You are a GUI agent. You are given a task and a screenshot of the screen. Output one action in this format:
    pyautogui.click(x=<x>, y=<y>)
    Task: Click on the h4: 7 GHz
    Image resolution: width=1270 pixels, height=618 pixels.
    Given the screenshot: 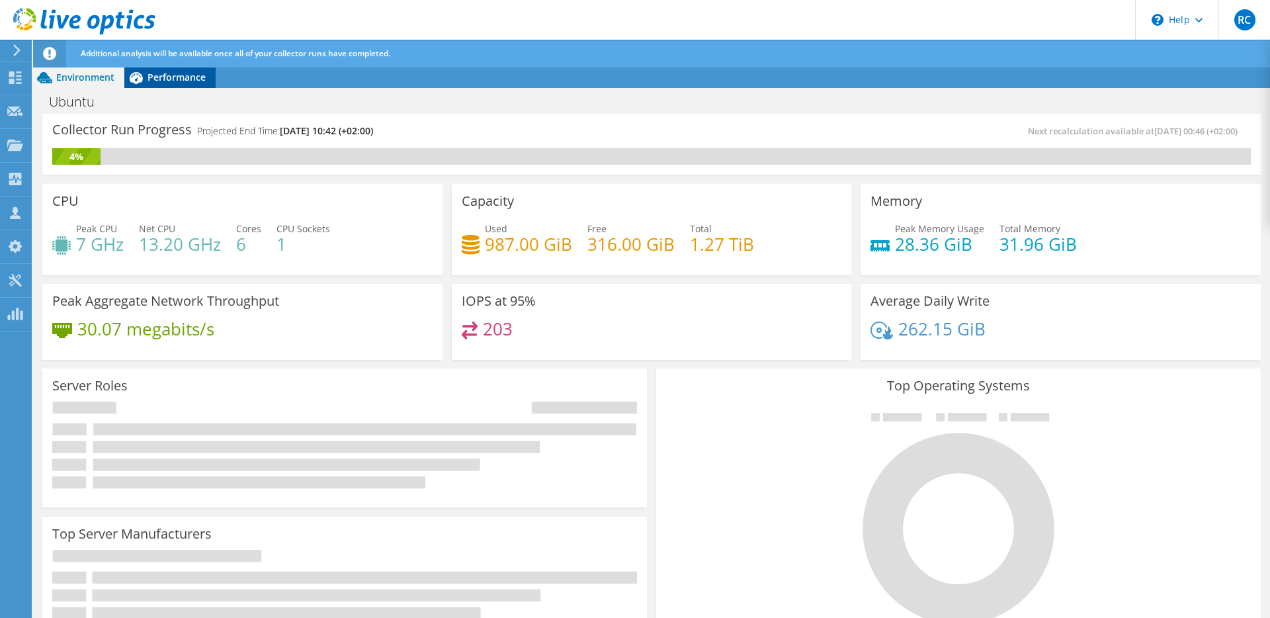 What is the action you would take?
    pyautogui.click(x=100, y=244)
    